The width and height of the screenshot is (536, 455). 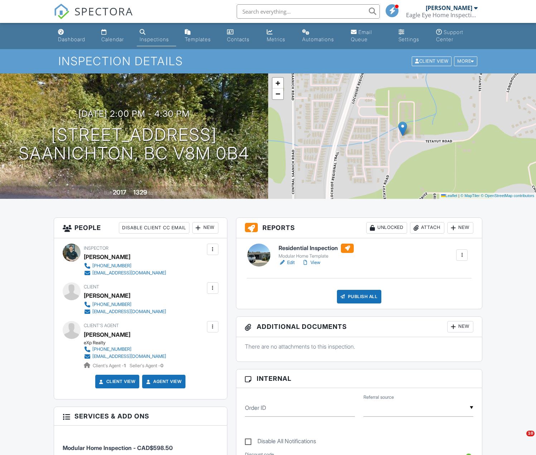 What do you see at coordinates (74, 36) in the screenshot?
I see `a: Dashboard` at bounding box center [74, 36].